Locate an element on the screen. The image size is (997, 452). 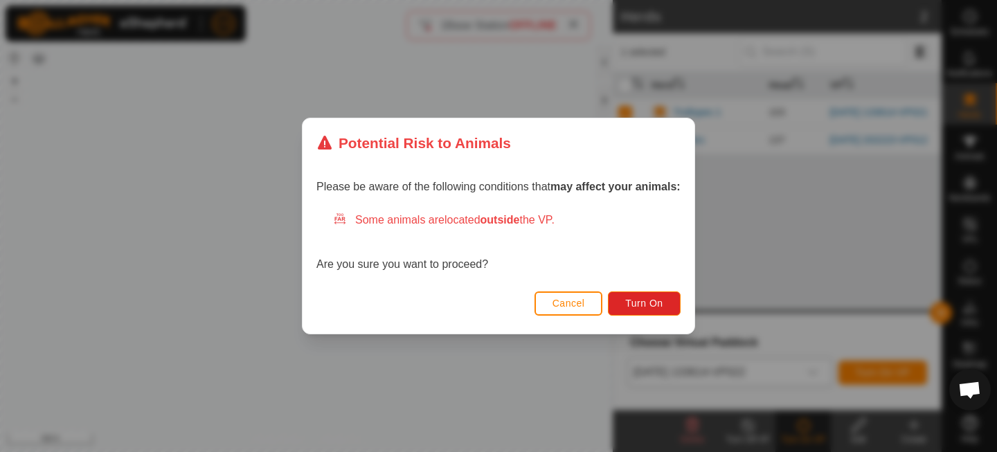
span: located the VP. is located at coordinates (499, 219).